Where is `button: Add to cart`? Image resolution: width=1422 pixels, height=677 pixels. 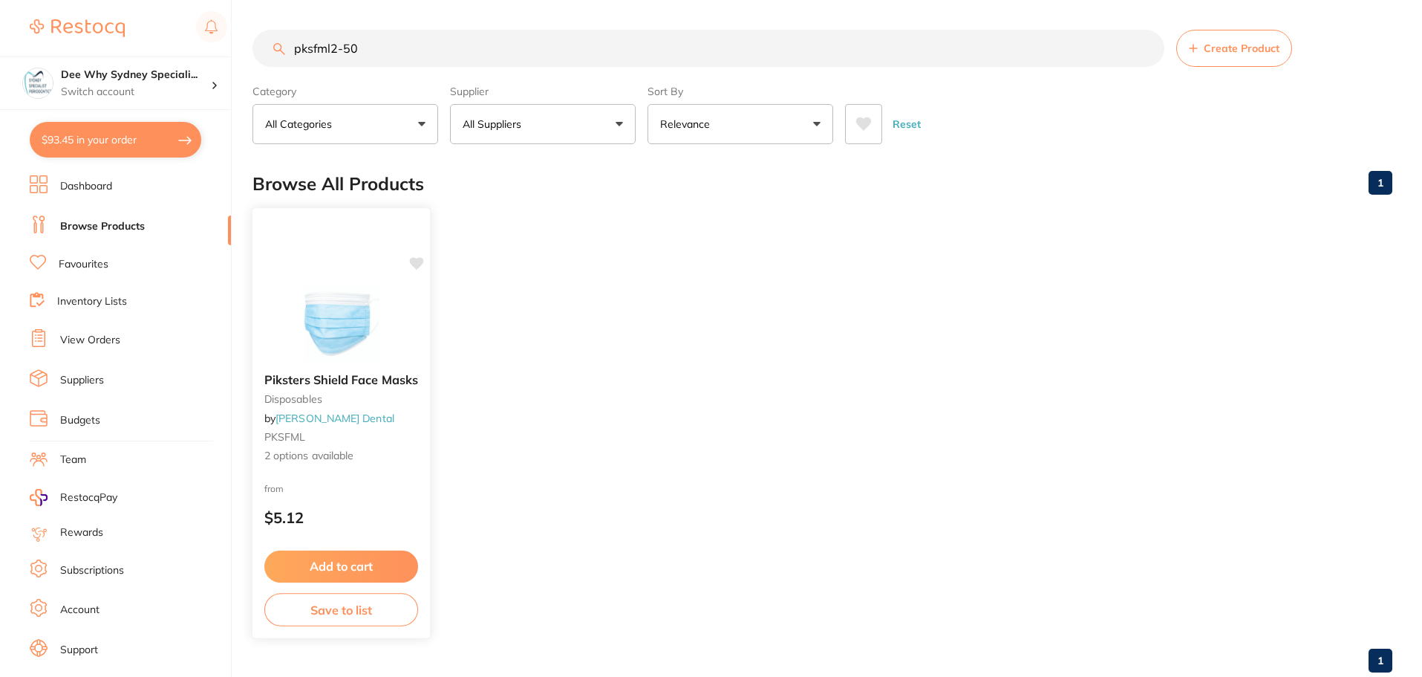 button: Add to cart is located at coordinates (341, 566).